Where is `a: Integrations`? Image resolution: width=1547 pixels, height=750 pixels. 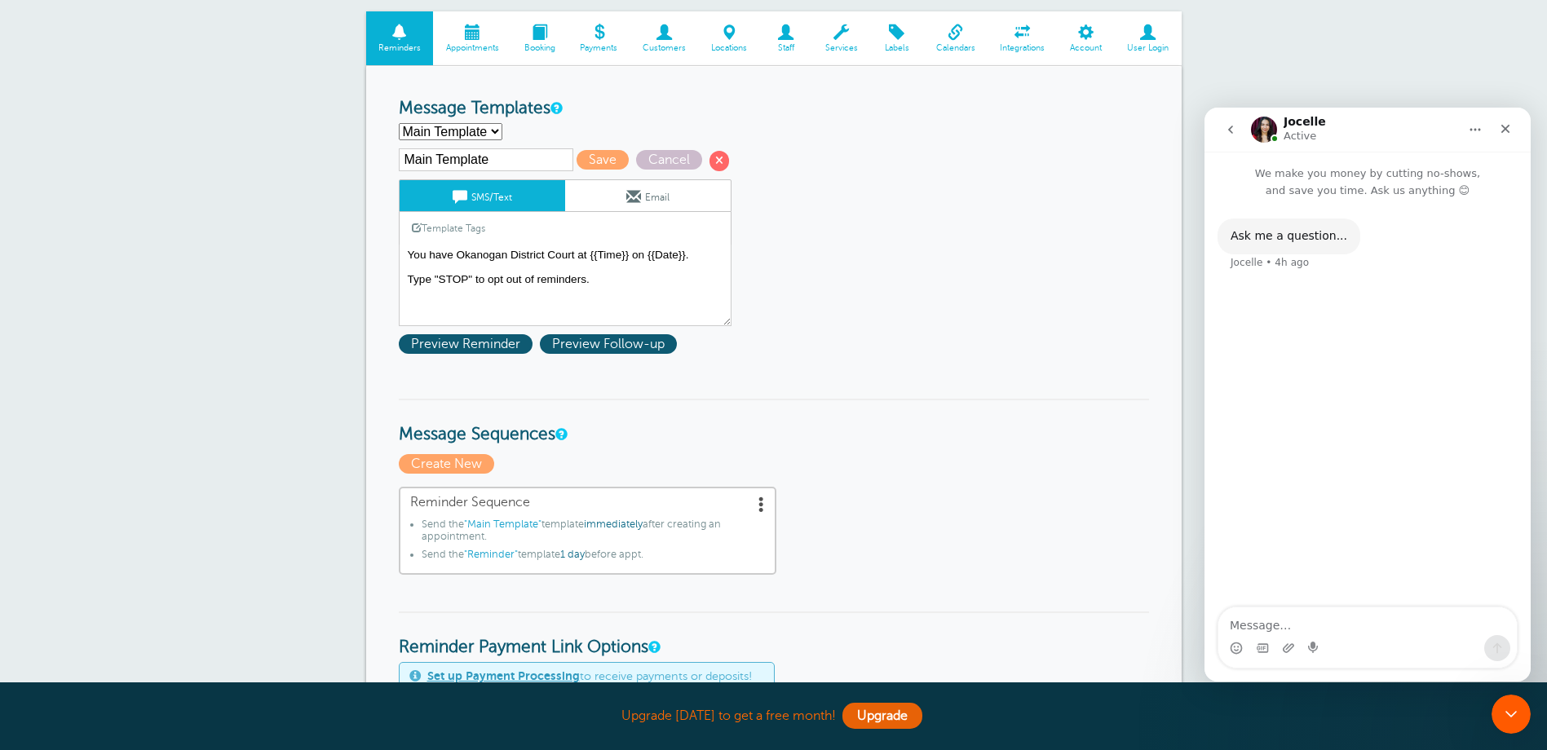 a: Integrations is located at coordinates (1022, 38).